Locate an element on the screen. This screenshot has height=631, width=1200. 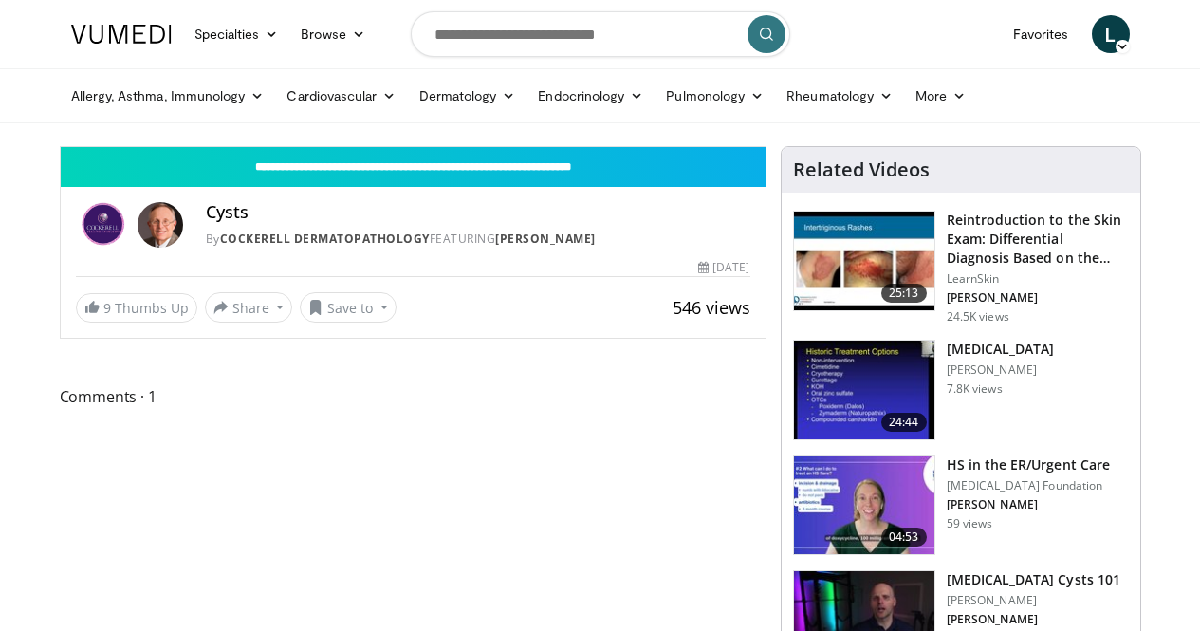
img: 022c50fb-a848-4cac-a9d8-ea0906b33a1b.150x105_q85_crop-smart_upscale.jpg is located at coordinates (864, 261).